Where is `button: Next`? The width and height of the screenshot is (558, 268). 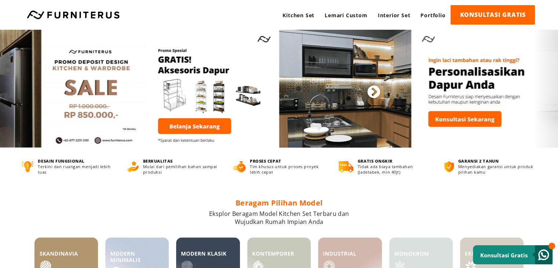 button: Next is located at coordinates (370, 89).